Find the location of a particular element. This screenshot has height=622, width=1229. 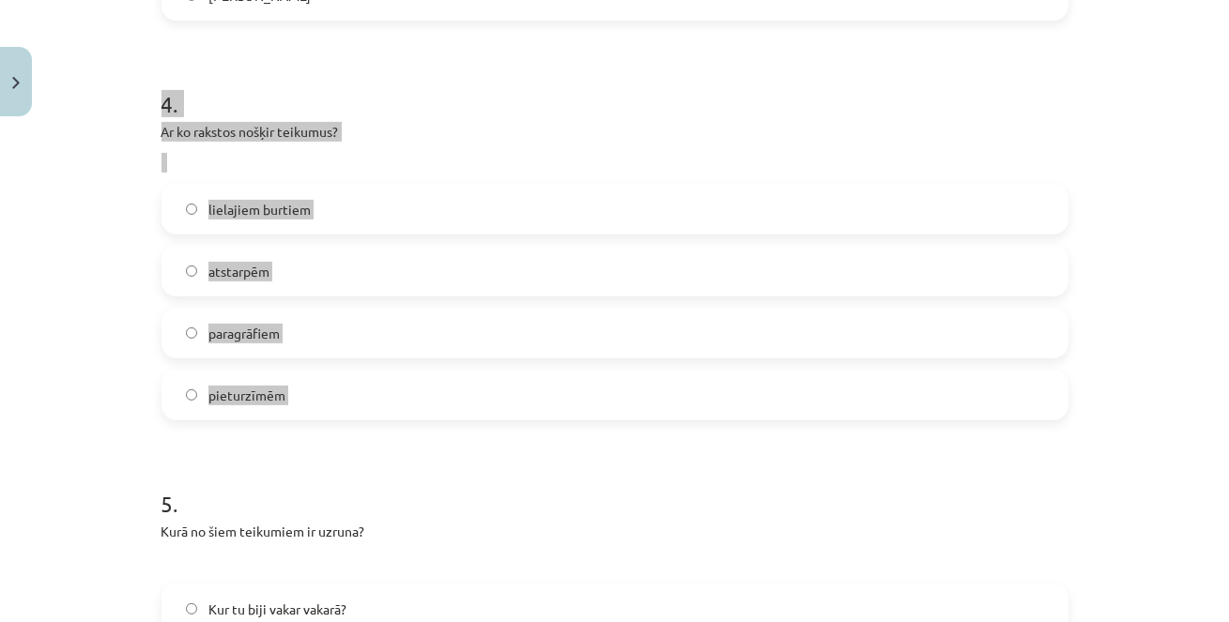

input: Kur tu biji vakar vakarā? is located at coordinates (191, 609).